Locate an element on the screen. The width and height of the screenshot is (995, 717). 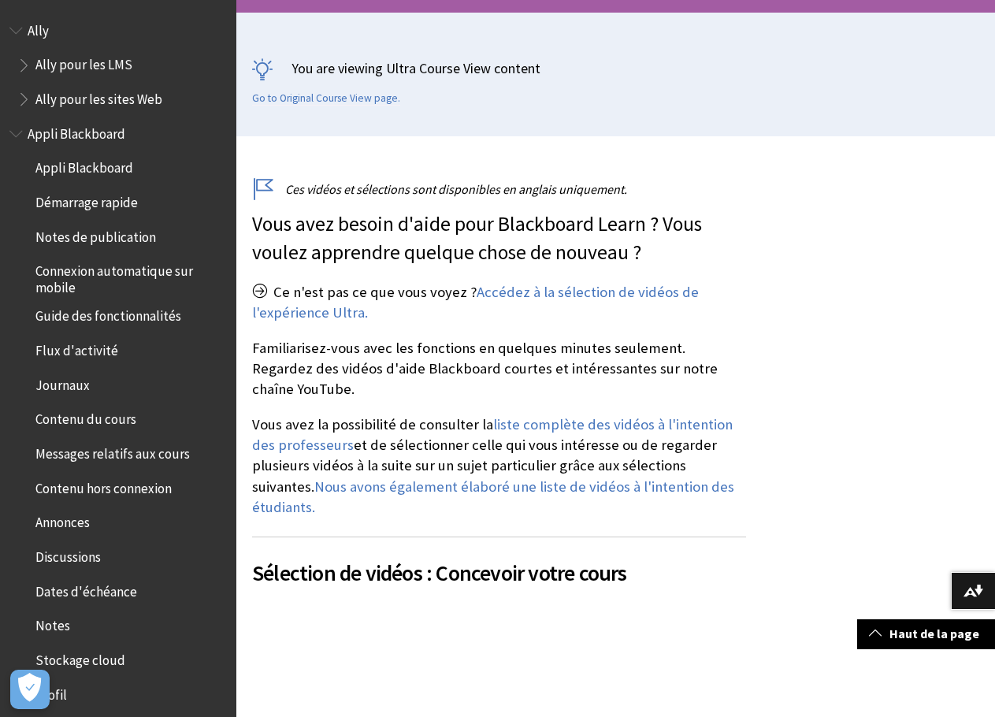
button: Ouvrir le centre de préférences is located at coordinates (30, 689).